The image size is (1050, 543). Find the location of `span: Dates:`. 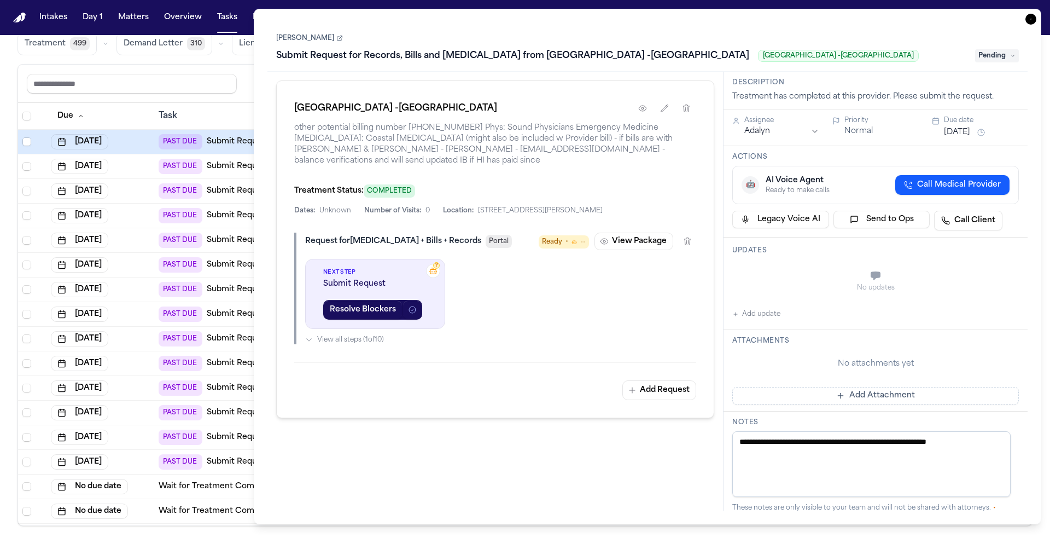

span: Dates: is located at coordinates (305, 211).